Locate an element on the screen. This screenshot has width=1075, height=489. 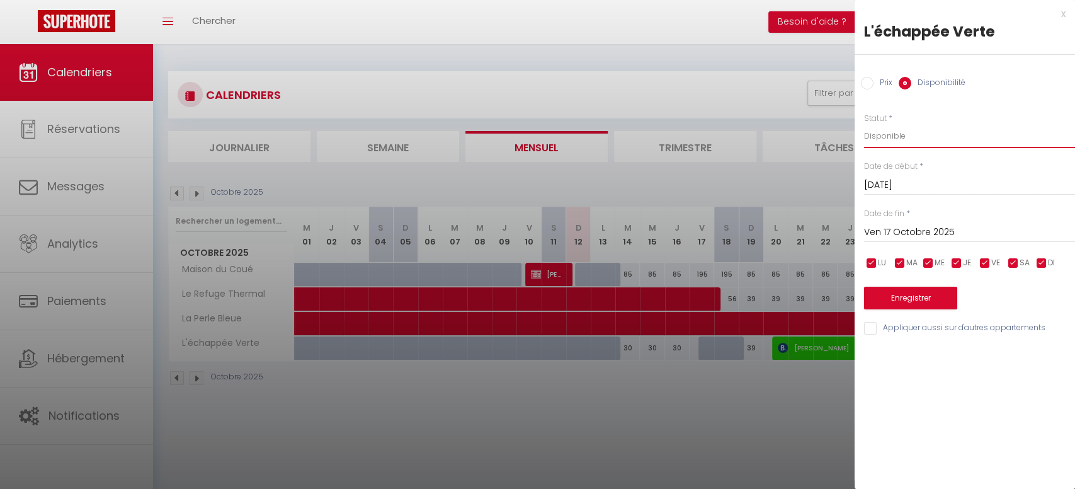
span: ME is located at coordinates (940, 263).